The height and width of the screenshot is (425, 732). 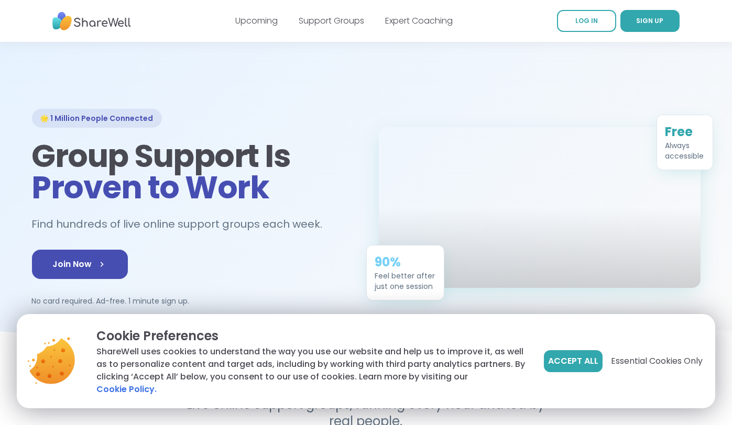 I want to click on a: Cookie Policy., so click(x=126, y=390).